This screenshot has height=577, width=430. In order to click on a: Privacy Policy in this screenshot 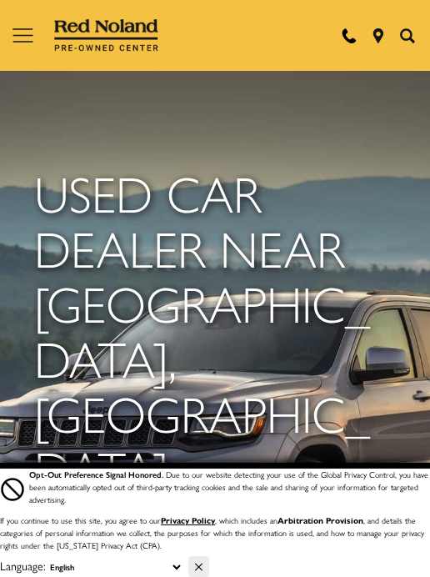, I will do `click(188, 520)`.